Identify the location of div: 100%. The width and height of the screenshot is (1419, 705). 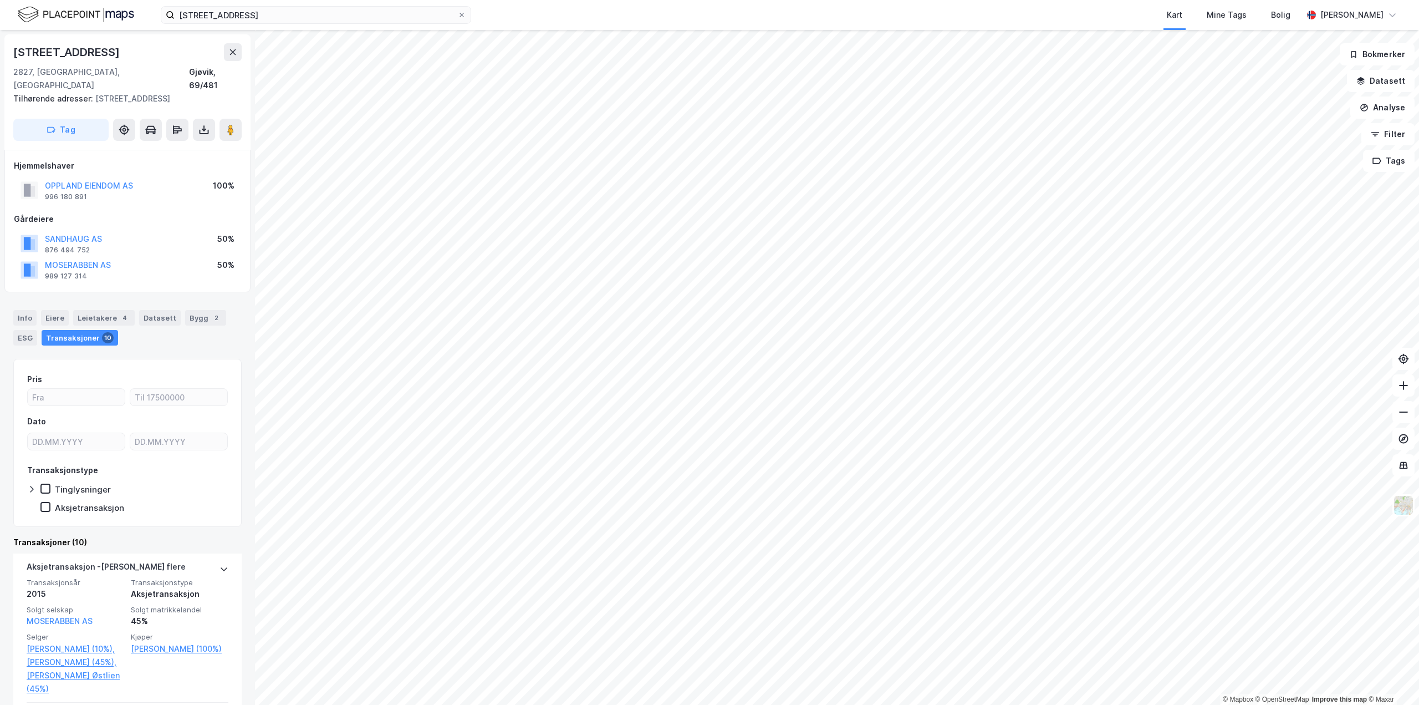
(223, 186).